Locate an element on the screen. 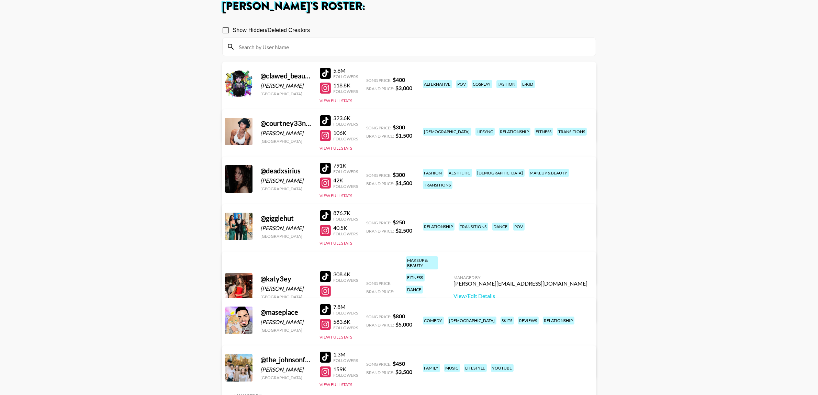 Image resolution: width=818 pixels, height=395 pixels. div: 106K is located at coordinates (346, 133).